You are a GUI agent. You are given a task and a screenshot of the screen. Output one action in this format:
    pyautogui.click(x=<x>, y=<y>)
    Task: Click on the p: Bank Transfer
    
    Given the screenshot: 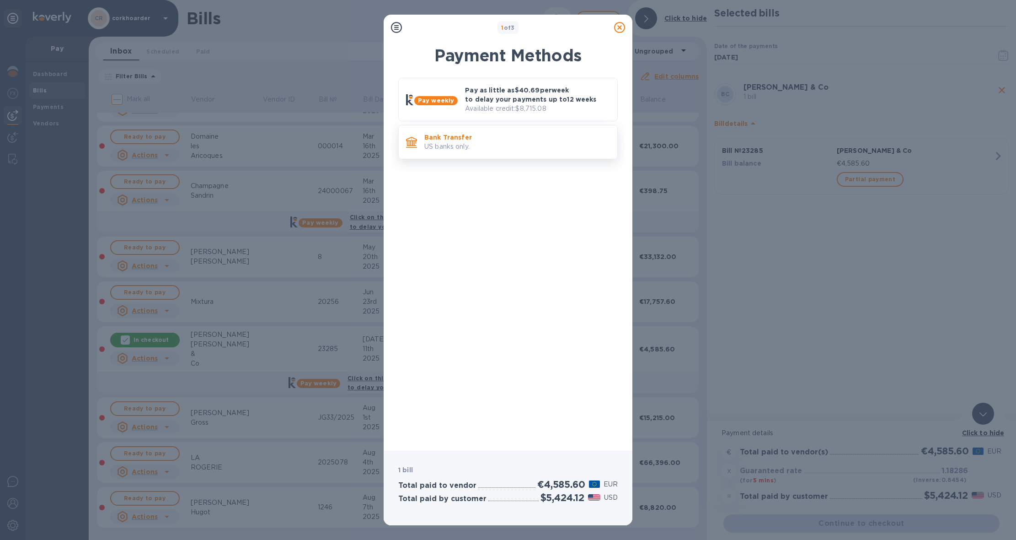 What is the action you would take?
    pyautogui.click(x=517, y=137)
    